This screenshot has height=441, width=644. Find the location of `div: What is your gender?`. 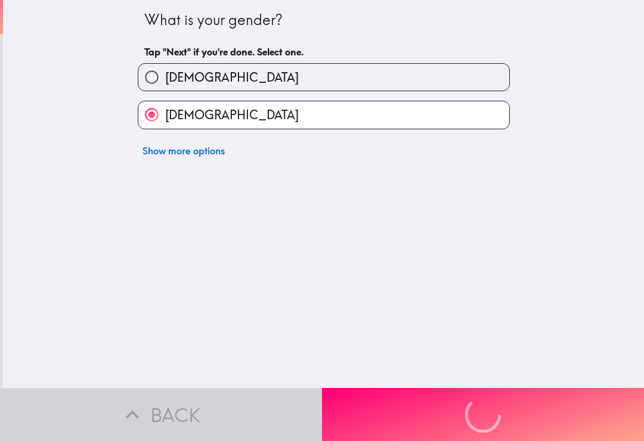

div: What is your gender? is located at coordinates (324, 20).